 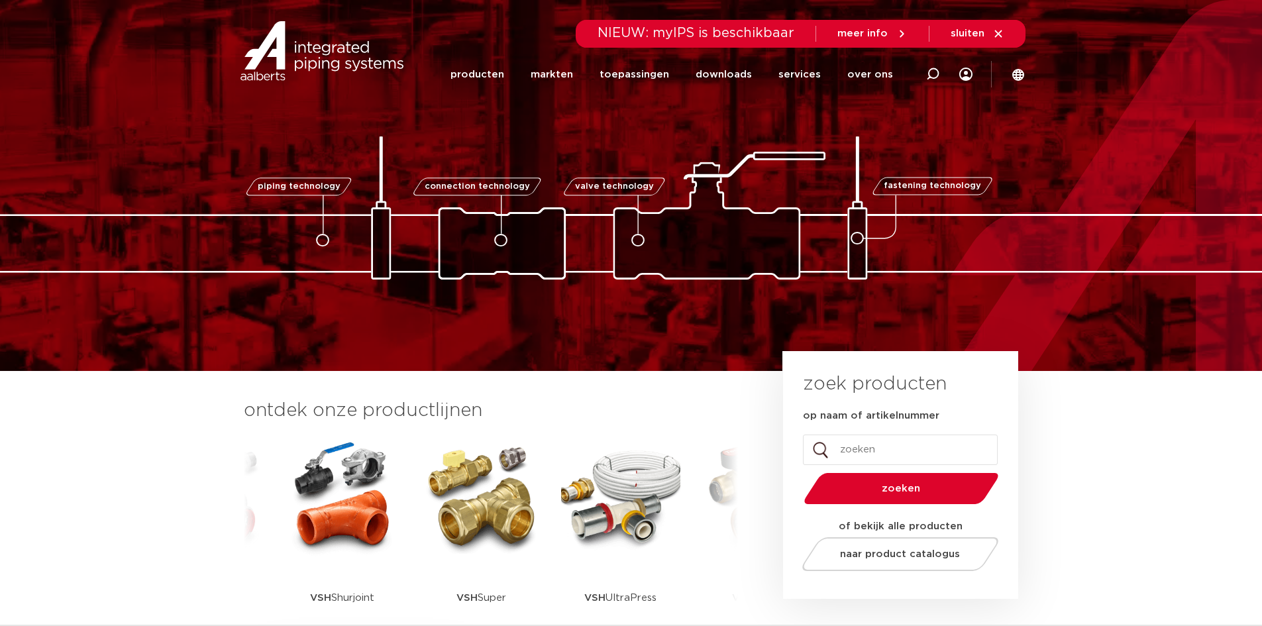 What do you see at coordinates (967, 33) in the screenshot?
I see `span: sluiten` at bounding box center [967, 33].